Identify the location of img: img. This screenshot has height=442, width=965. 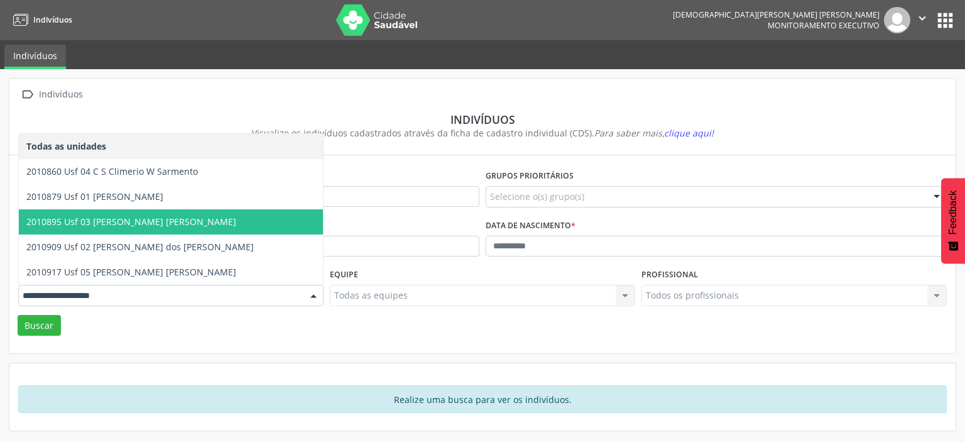
(898, 20).